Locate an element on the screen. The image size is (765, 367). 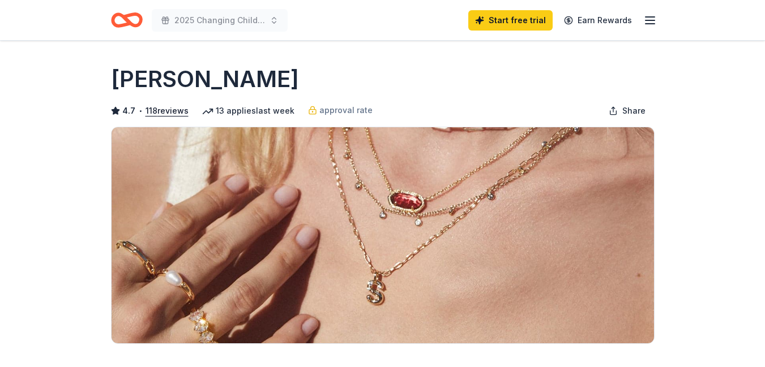
span: approval rate is located at coordinates (346, 110).